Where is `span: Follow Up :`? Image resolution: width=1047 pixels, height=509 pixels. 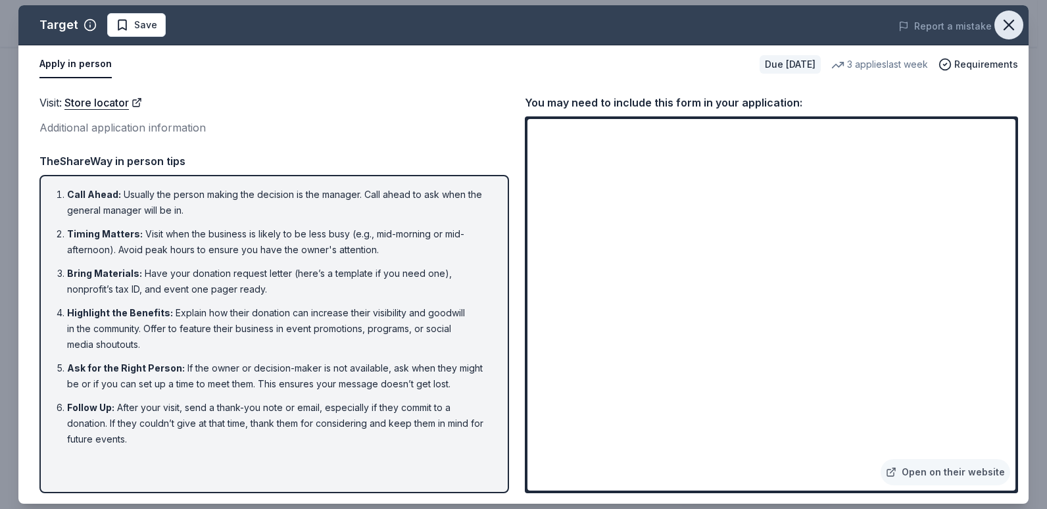 span: Follow Up : is located at coordinates (91, 407).